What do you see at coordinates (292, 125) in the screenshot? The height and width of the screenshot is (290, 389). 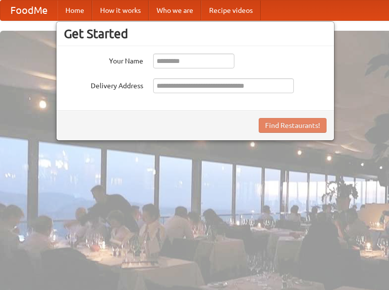 I see `button: Find Restaurants!` at bounding box center [292, 125].